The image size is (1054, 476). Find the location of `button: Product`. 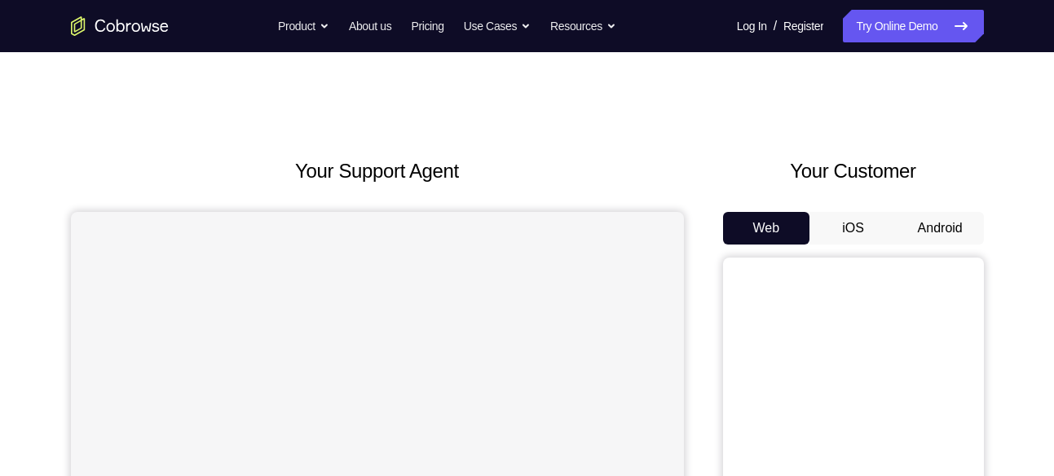

button: Product is located at coordinates (303, 26).